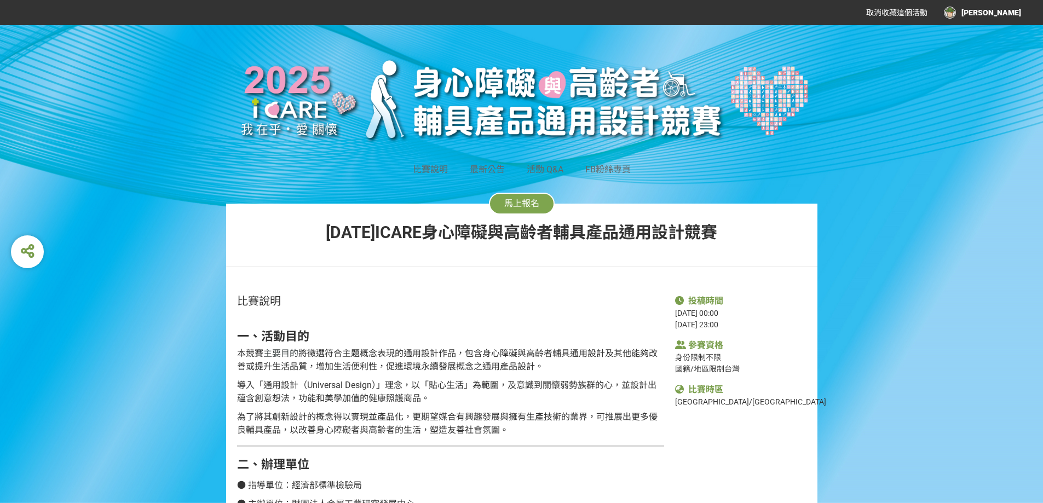 Image resolution: width=1043 pixels, height=503 pixels. I want to click on span: 馬上報名, so click(522, 203).